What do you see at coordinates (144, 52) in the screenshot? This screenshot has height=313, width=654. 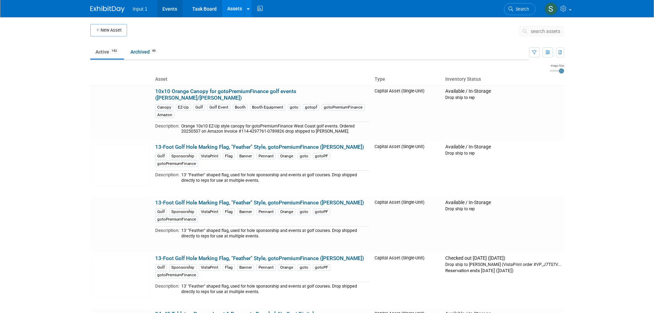 I see `a: Archived49` at bounding box center [144, 52].